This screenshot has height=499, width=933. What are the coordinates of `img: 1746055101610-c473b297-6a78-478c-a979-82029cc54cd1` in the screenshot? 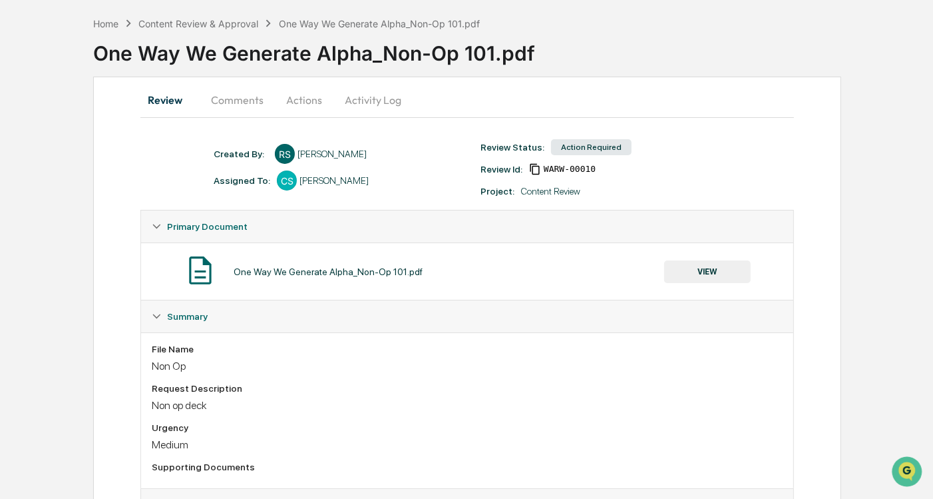 It's located at (25, 113).